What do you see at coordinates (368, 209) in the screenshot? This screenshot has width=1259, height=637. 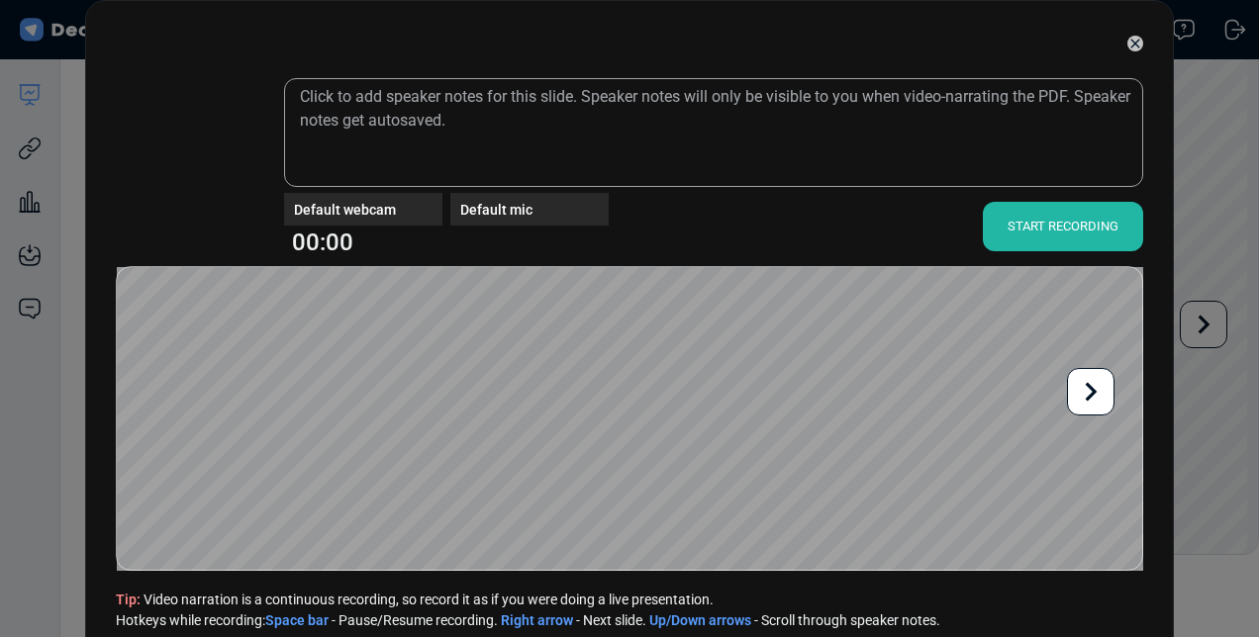 I see `div: Default webcam` at bounding box center [368, 209].